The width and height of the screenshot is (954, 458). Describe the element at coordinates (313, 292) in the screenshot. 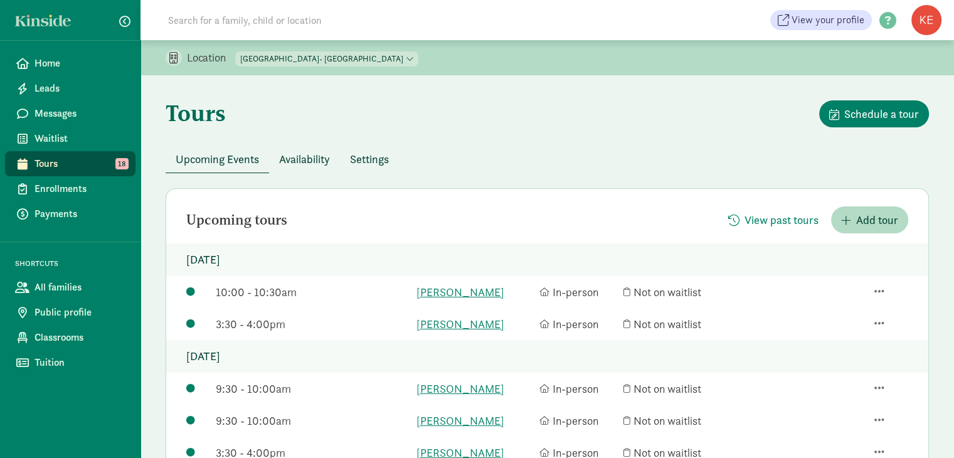

I see `div: 10:00 - 10:30am` at that location.